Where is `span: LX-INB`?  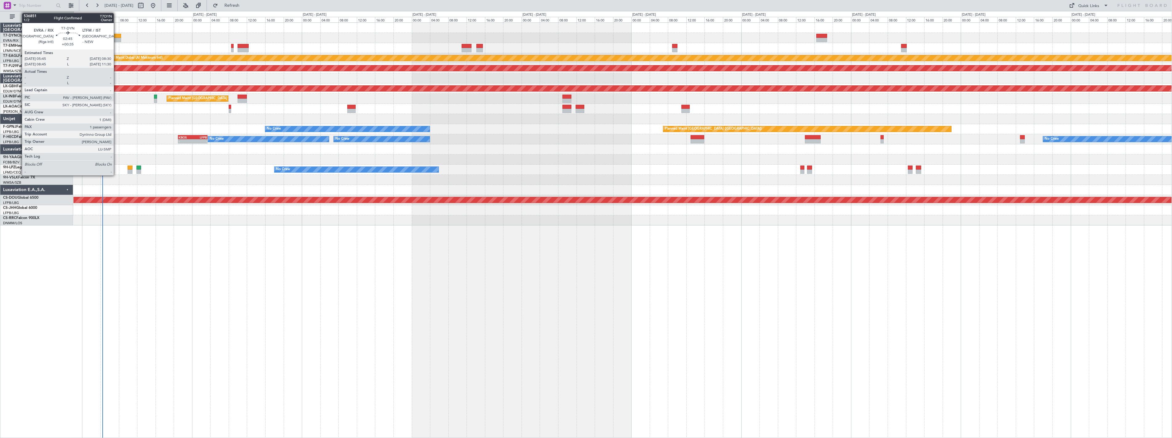 span: LX-INB is located at coordinates (9, 96).